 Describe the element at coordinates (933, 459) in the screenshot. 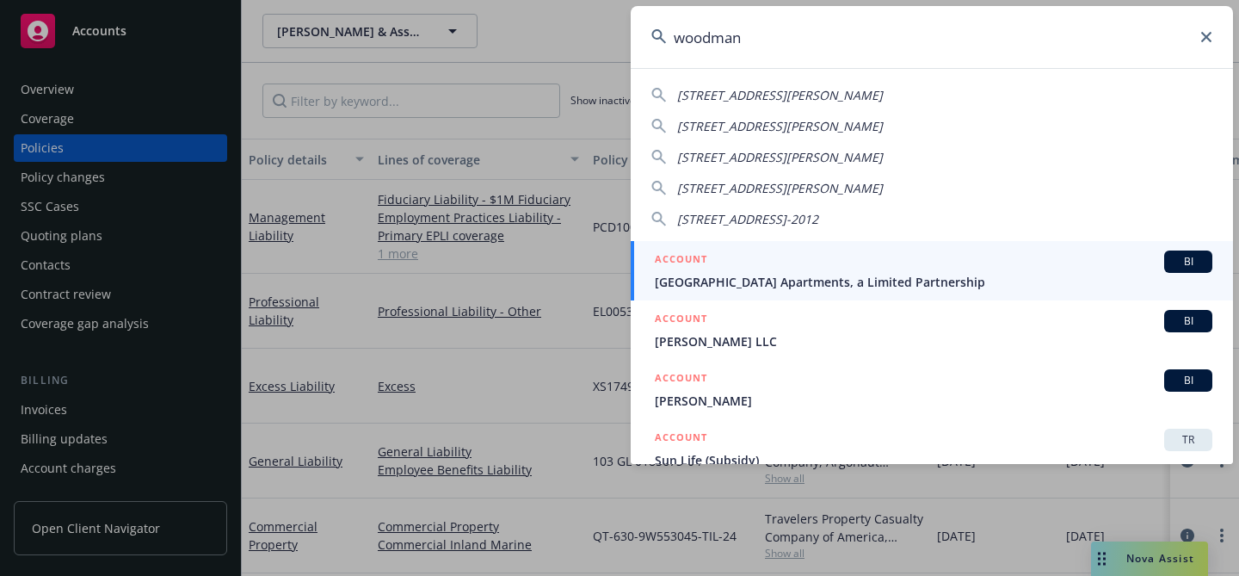

I see `span: Sun Life (Subsidy)` at that location.